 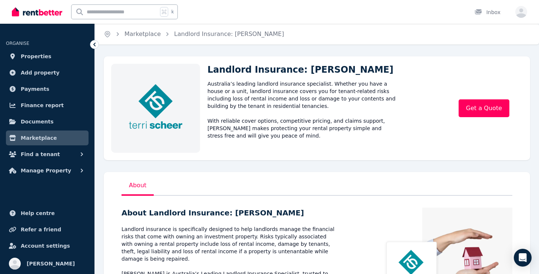 What do you see at coordinates (40, 154) in the screenshot?
I see `span: Find a tenant` at bounding box center [40, 154].